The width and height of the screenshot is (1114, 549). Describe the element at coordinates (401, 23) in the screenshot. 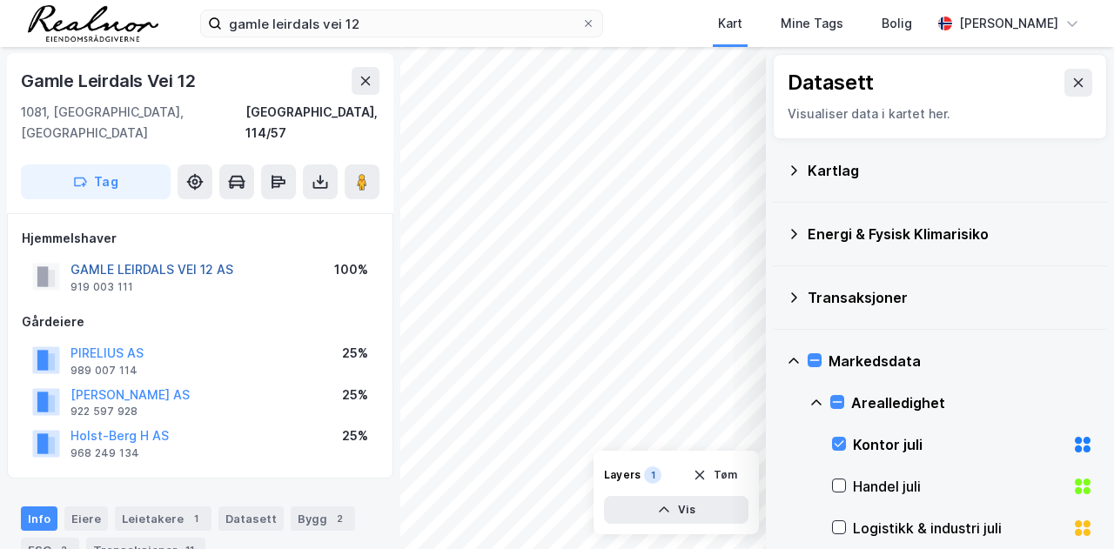

I see `input: Søk på adresse, matrikkel, gårdeiere, leietakere eller personer` at that location.